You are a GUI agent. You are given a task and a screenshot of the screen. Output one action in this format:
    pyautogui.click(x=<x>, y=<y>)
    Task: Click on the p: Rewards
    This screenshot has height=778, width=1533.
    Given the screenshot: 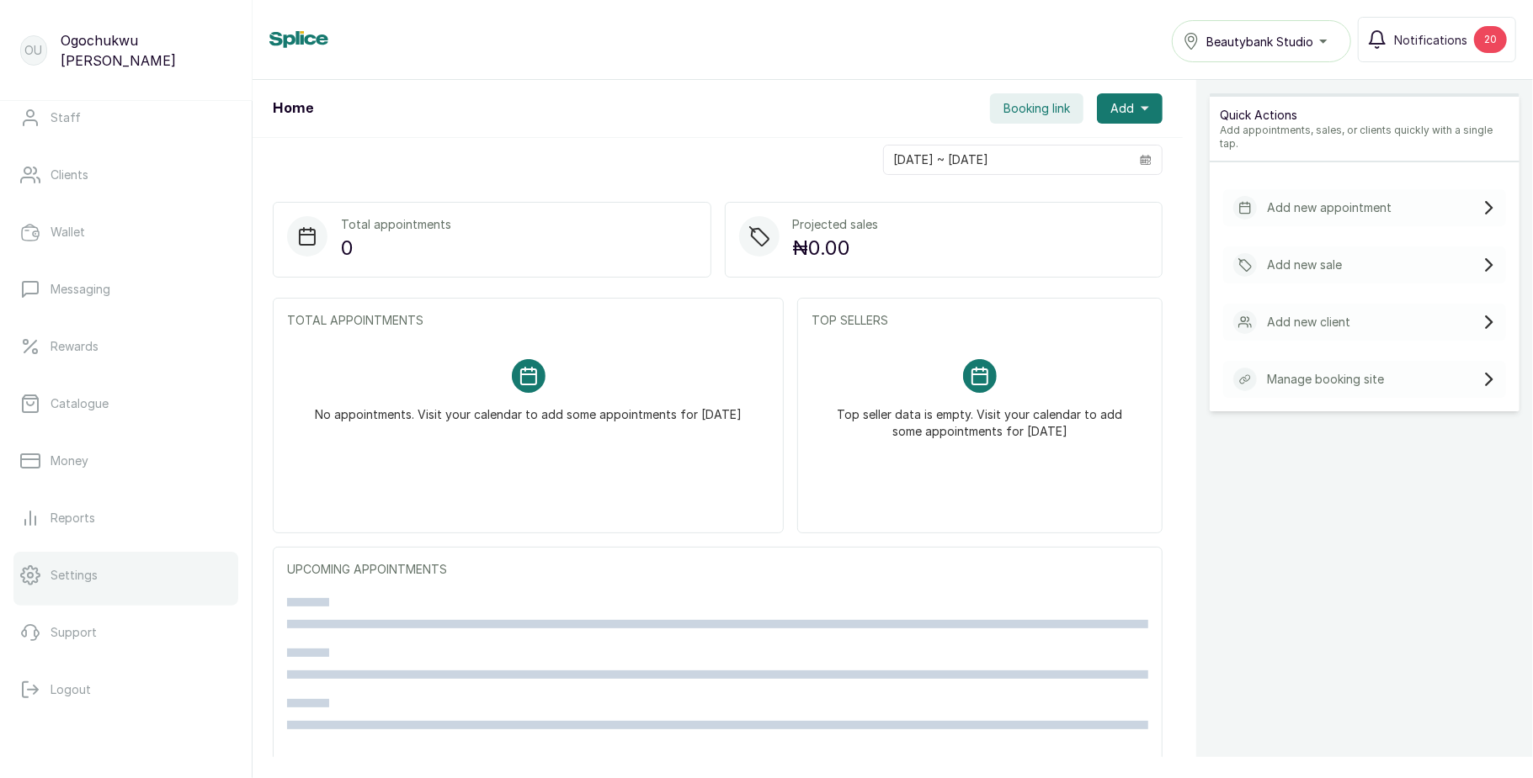 What is the action you would take?
    pyautogui.click(x=74, y=347)
    